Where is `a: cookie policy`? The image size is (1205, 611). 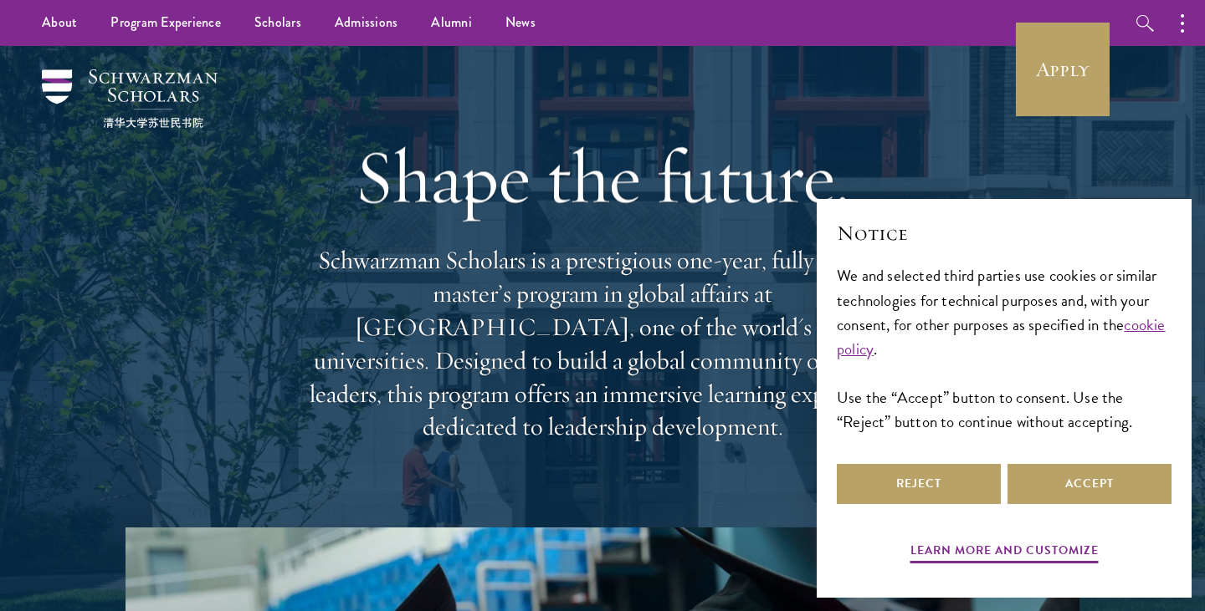 a: cookie policy is located at coordinates (1000, 337).